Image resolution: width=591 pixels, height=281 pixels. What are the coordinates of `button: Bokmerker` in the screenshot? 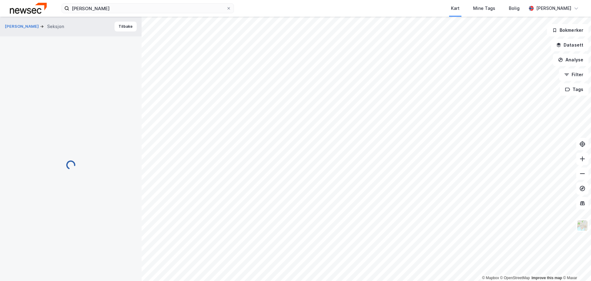 It's located at (568, 30).